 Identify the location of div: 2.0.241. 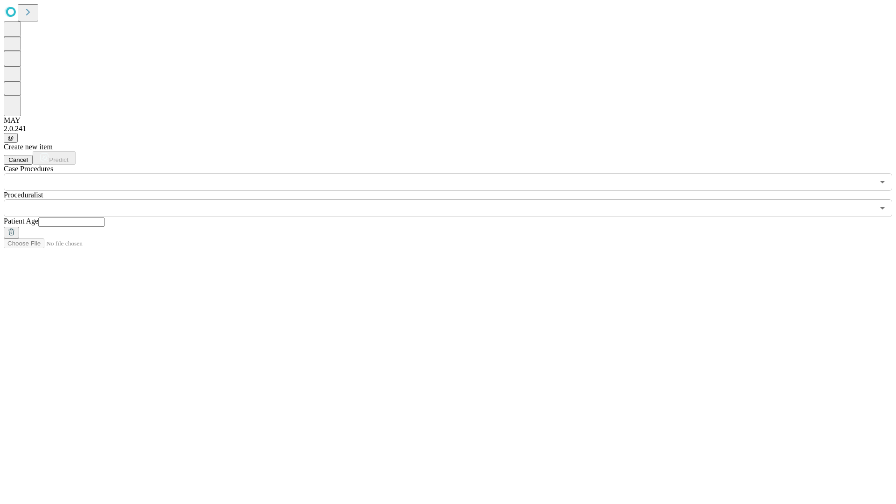
(448, 129).